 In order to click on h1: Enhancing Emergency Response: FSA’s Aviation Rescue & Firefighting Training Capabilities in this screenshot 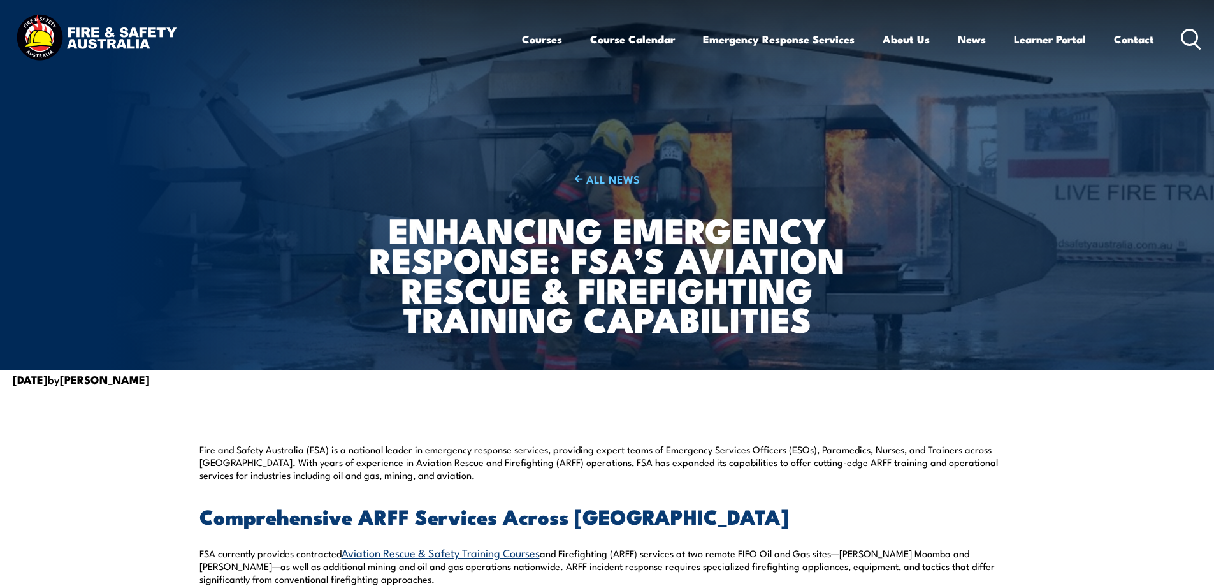, I will do `click(607, 273)`.